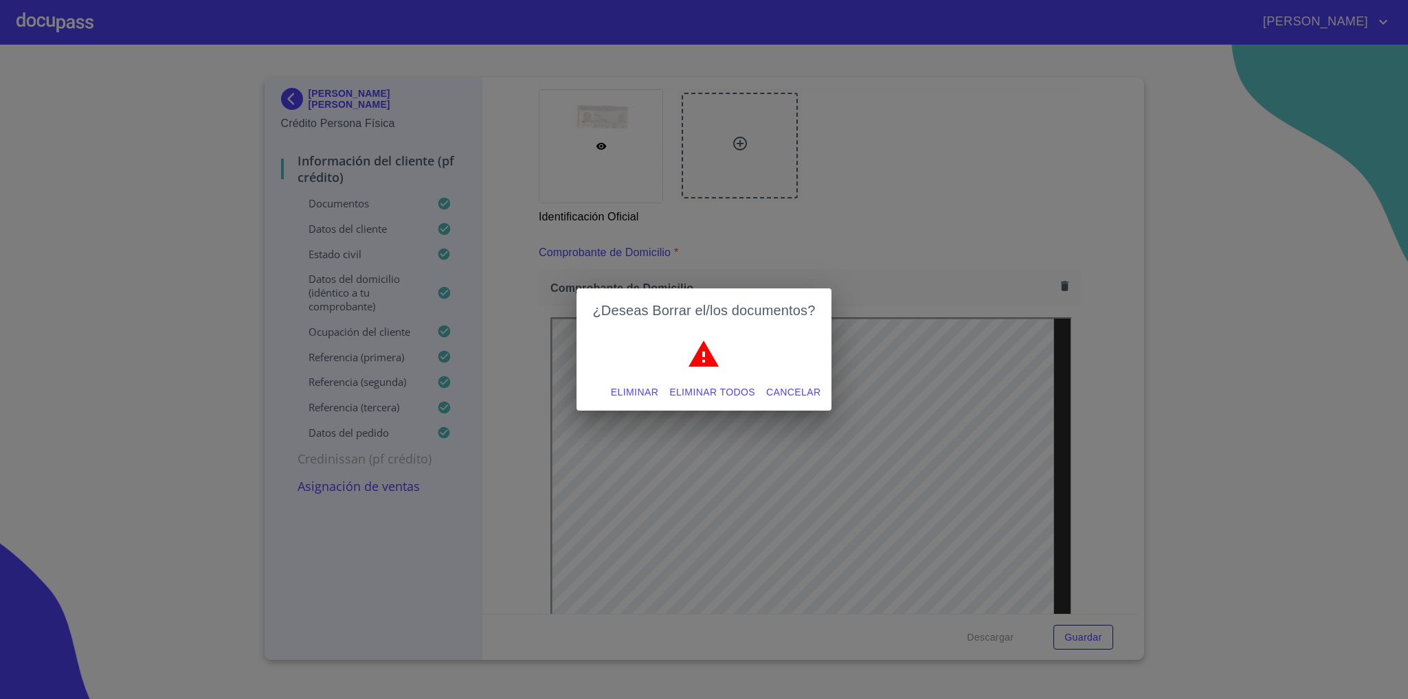 This screenshot has width=1408, height=699. Describe the element at coordinates (704, 311) in the screenshot. I see `h2: ¿Deseas Borrar el/los documentos?` at that location.